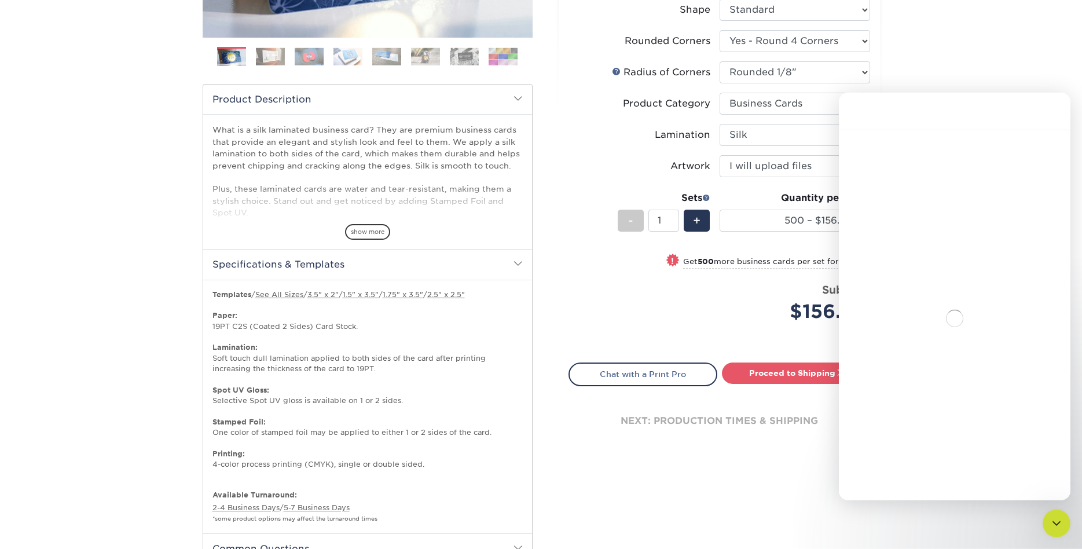  What do you see at coordinates (664, 198) in the screenshot?
I see `div: Sets` at bounding box center [664, 198].